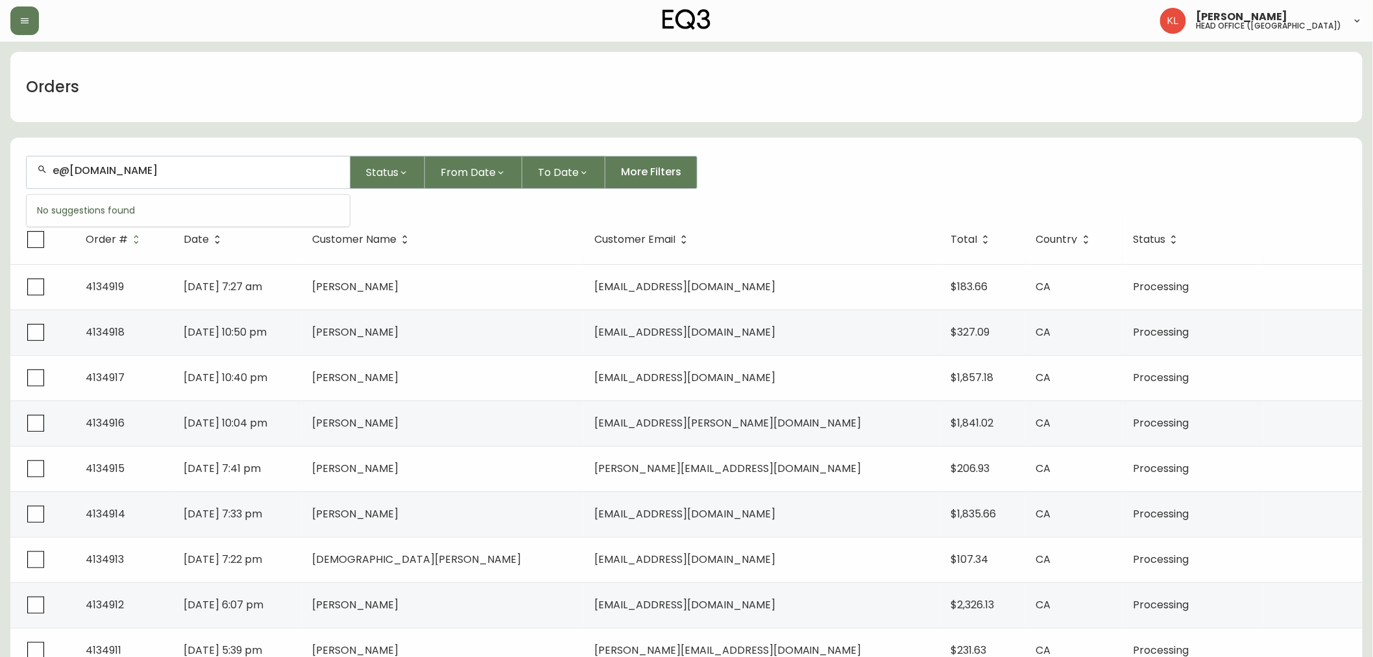  Describe the element at coordinates (969, 286) in the screenshot. I see `span: $183.66` at that location.